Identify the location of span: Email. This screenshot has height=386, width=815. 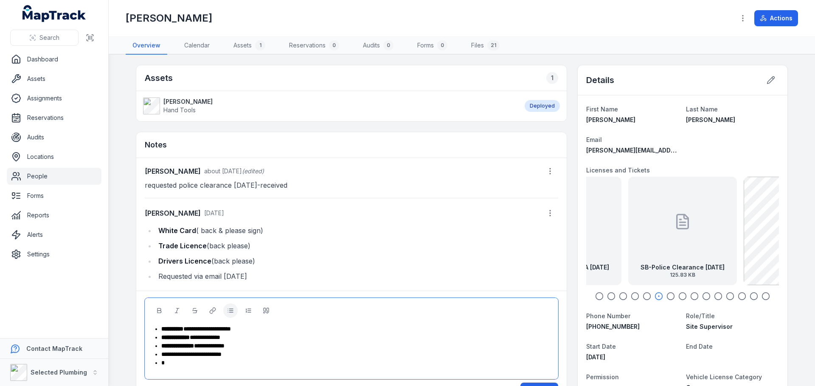
(594, 140).